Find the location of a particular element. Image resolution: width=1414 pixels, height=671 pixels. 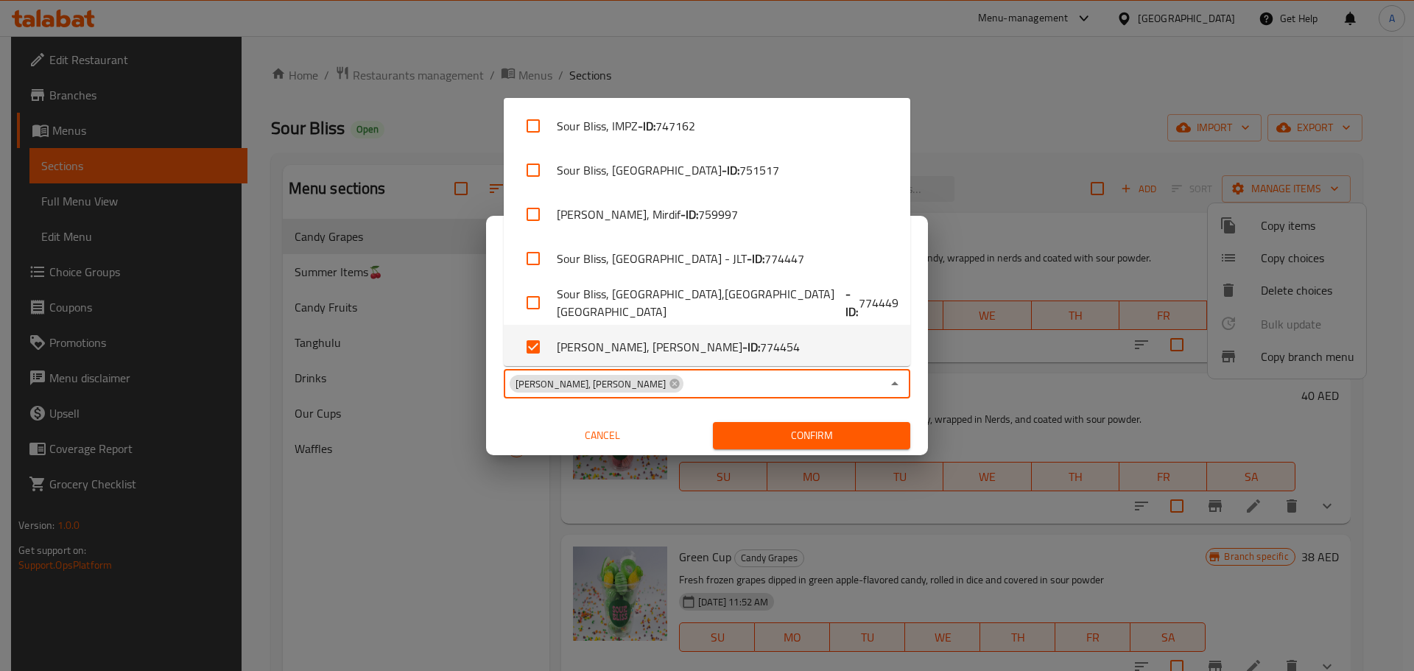

span: 774454 is located at coordinates (780, 347).